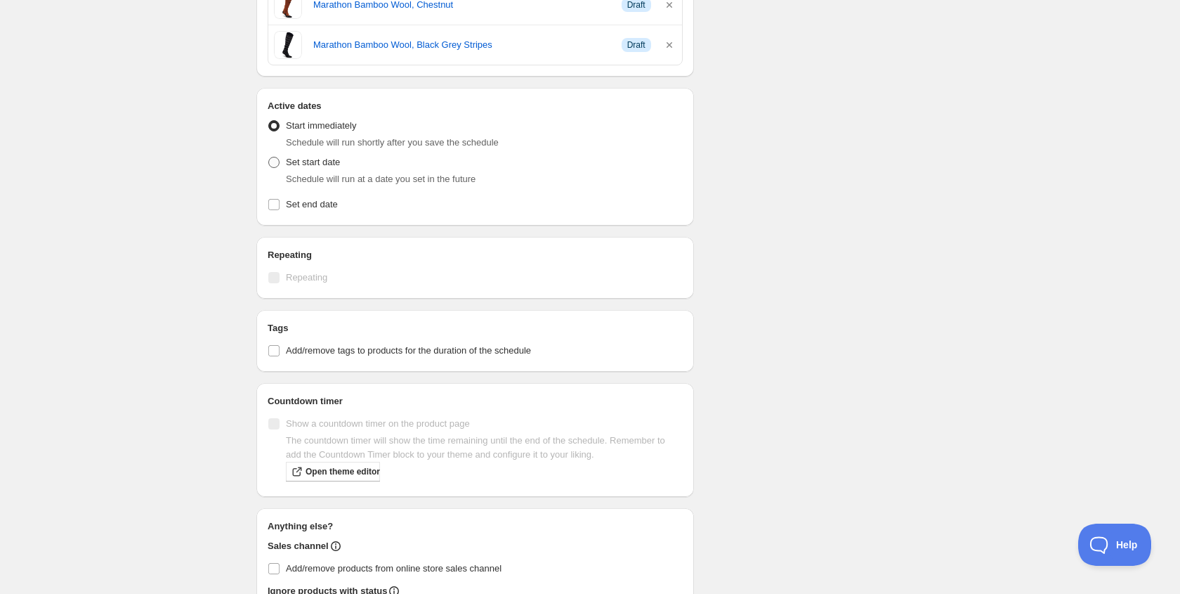 The height and width of the screenshot is (594, 1180). What do you see at coordinates (637, 45) in the screenshot?
I see `span: Draft` at bounding box center [637, 45].